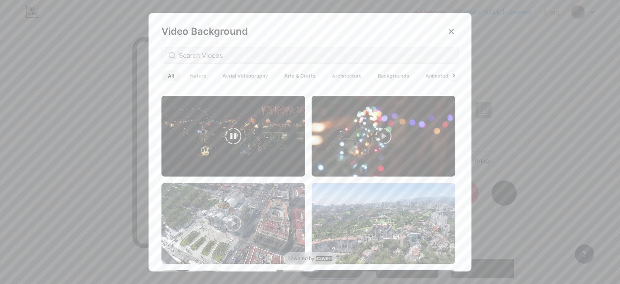 This screenshot has width=620, height=284. I want to click on span: Architecture, so click(347, 76).